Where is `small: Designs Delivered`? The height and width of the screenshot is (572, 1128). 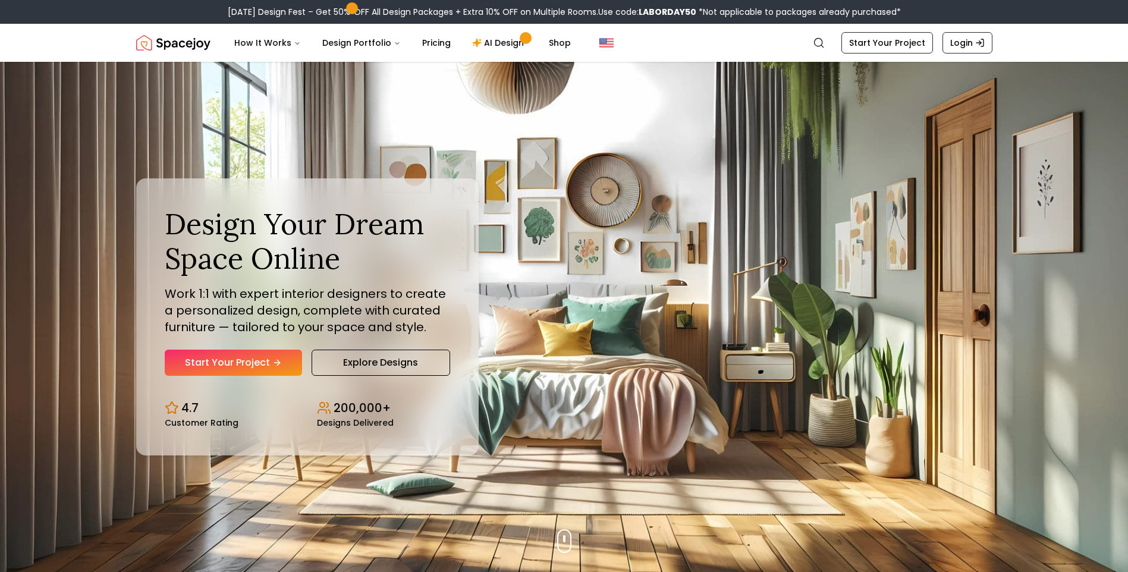
small: Designs Delivered is located at coordinates (355, 423).